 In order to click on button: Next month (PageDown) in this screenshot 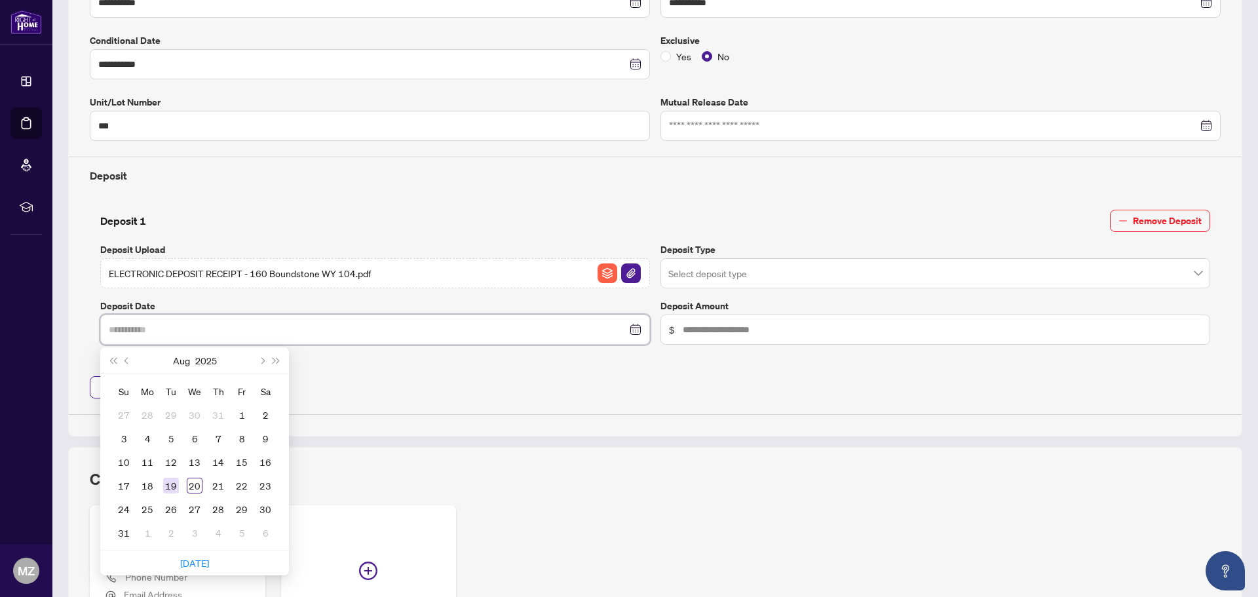, I will do `click(261, 360)`.